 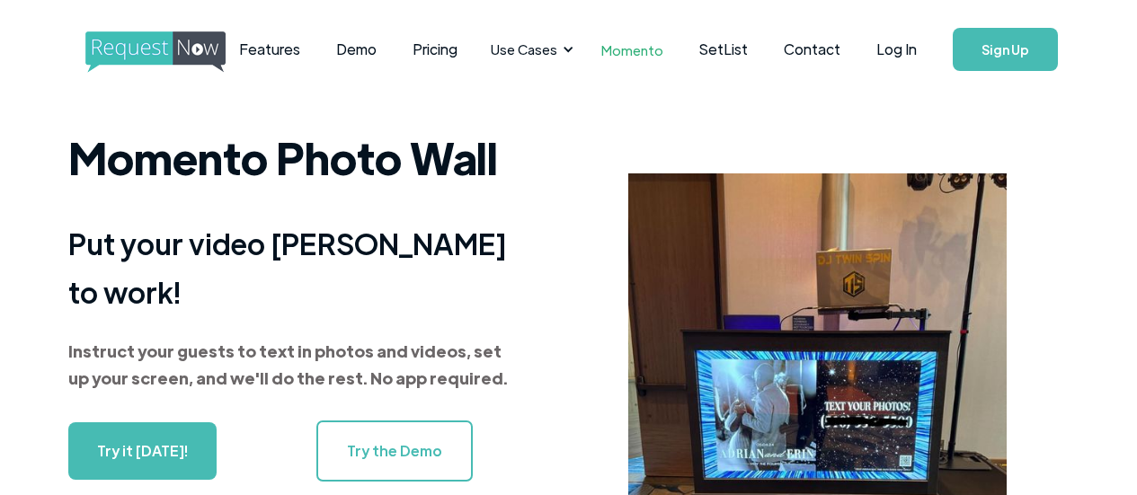 I want to click on a: home, so click(x=130, y=49).